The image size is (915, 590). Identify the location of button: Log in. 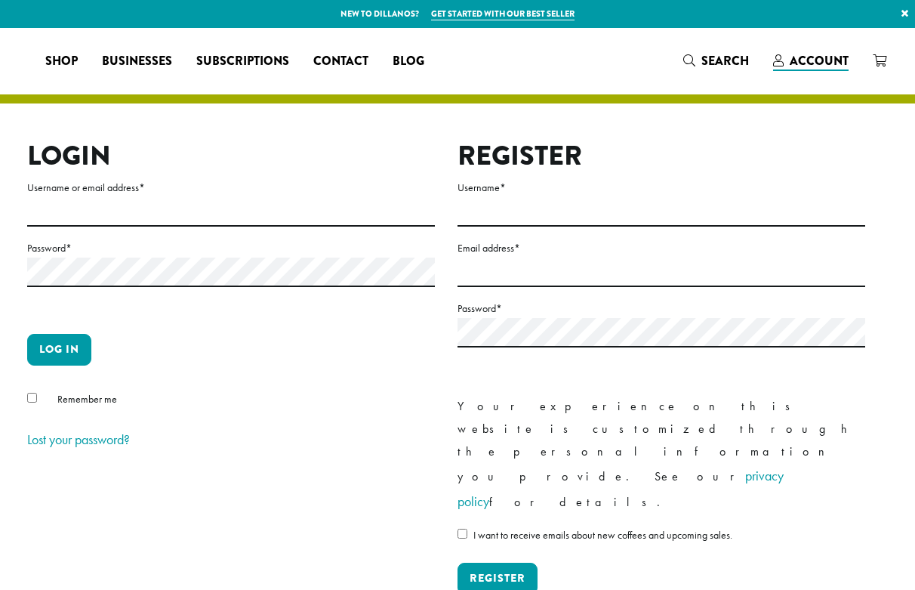
(59, 350).